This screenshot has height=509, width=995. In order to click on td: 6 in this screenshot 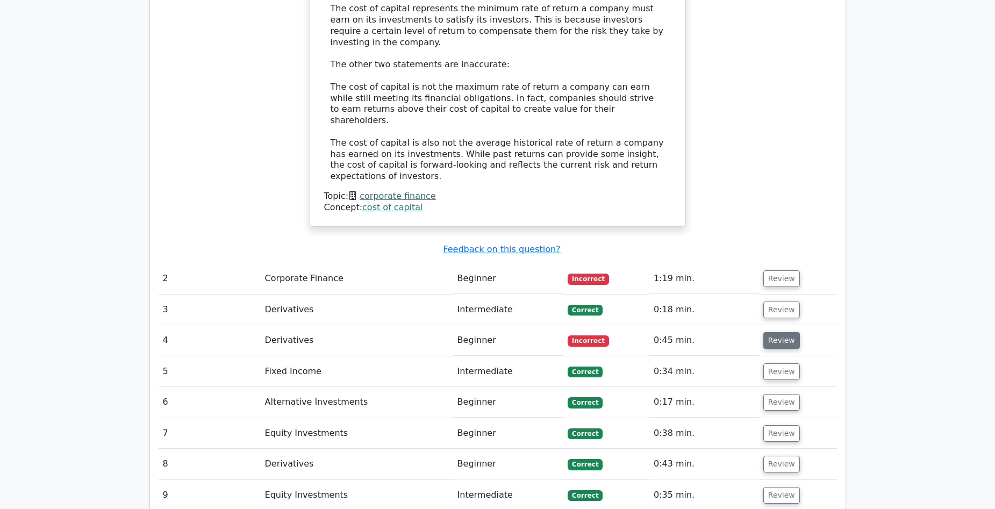, I will do `click(210, 402)`.